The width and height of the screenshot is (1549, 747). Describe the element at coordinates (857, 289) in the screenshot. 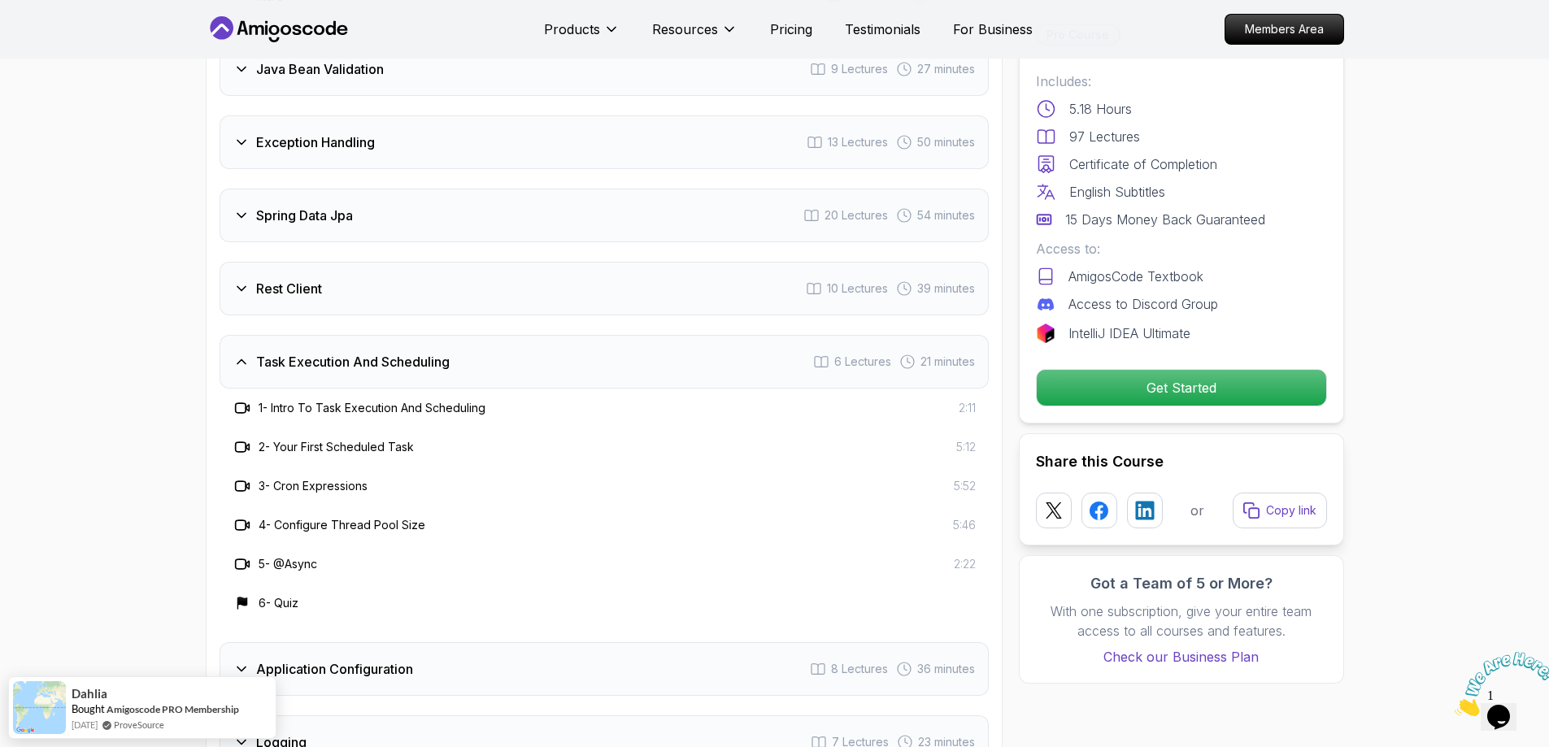

I see `span: 10 Lectures` at that location.